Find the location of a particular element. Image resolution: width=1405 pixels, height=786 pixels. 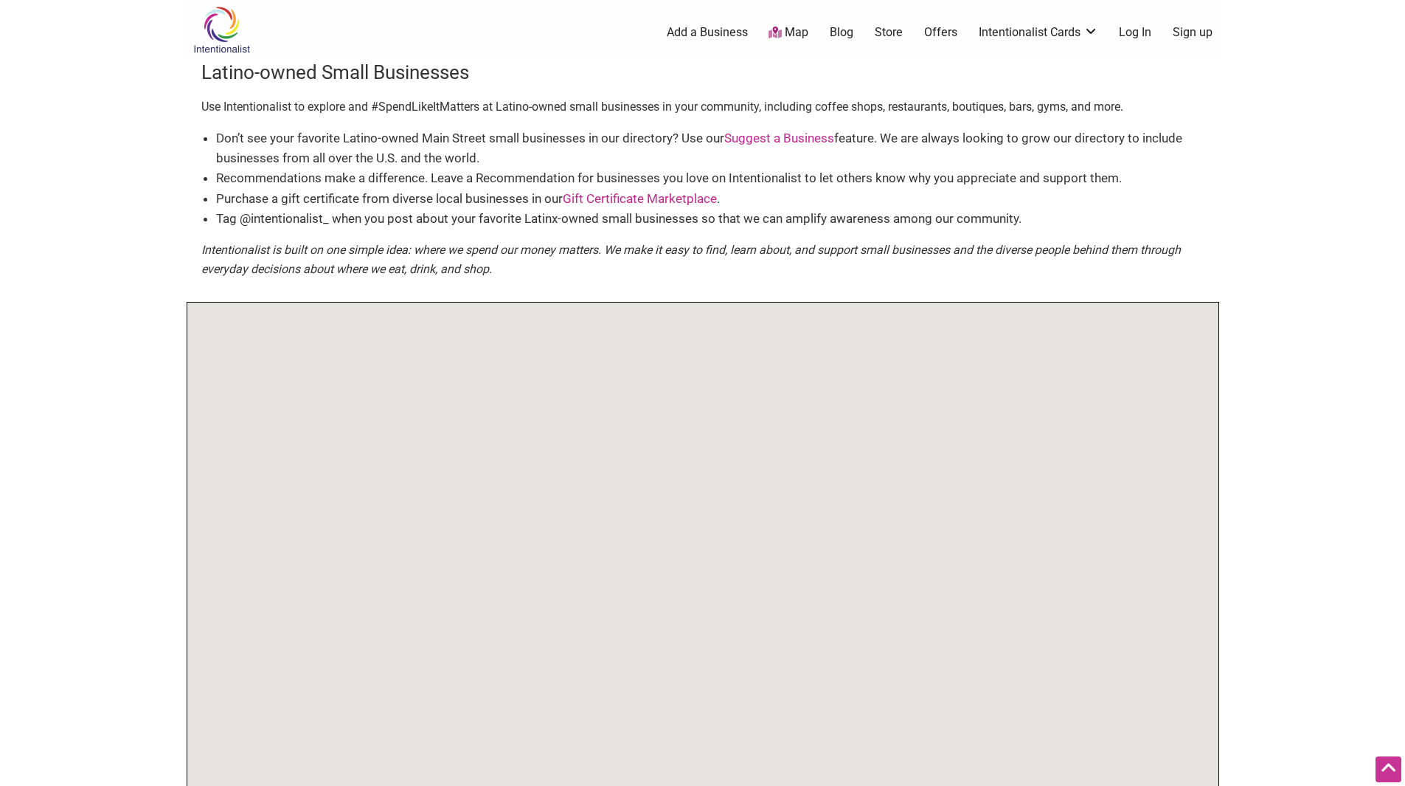

h3: Latino-owned Small Businesses is located at coordinates (703, 72).